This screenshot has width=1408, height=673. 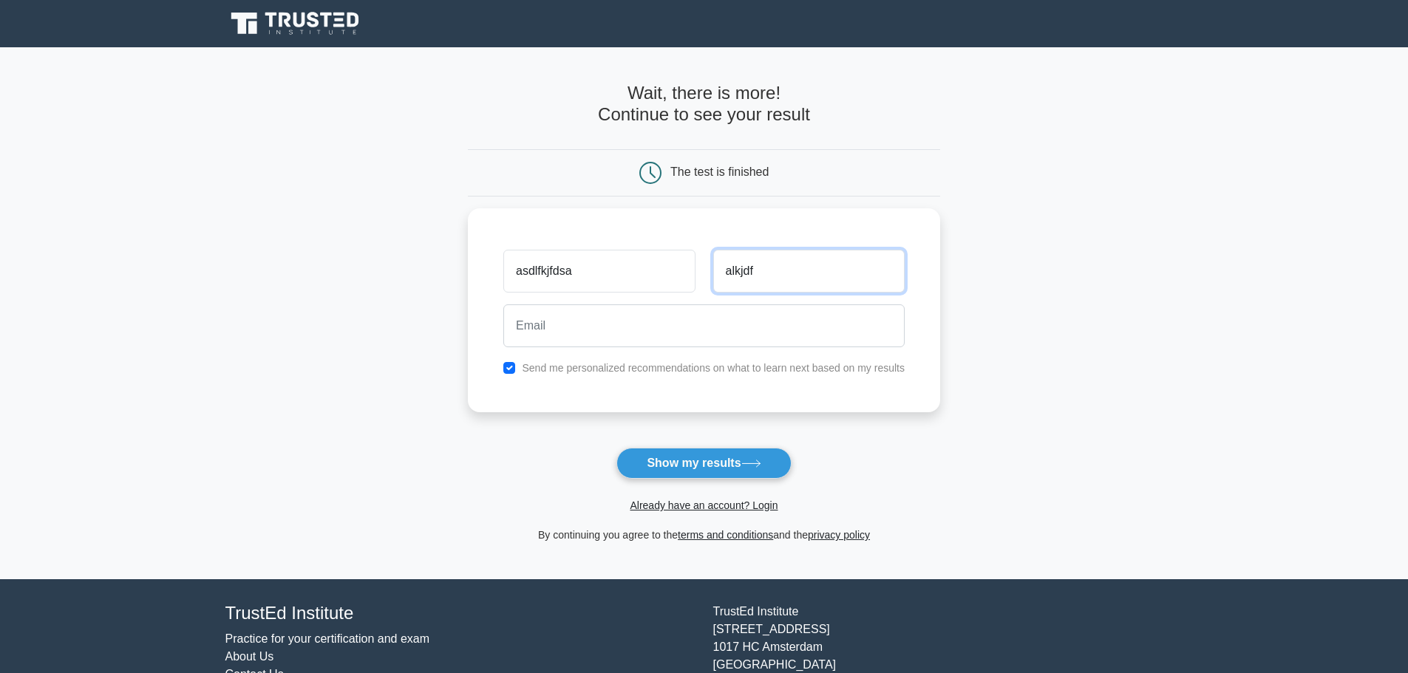 What do you see at coordinates (704, 104) in the screenshot?
I see `h4: Wait, there is more! Continue to see your result` at bounding box center [704, 104].